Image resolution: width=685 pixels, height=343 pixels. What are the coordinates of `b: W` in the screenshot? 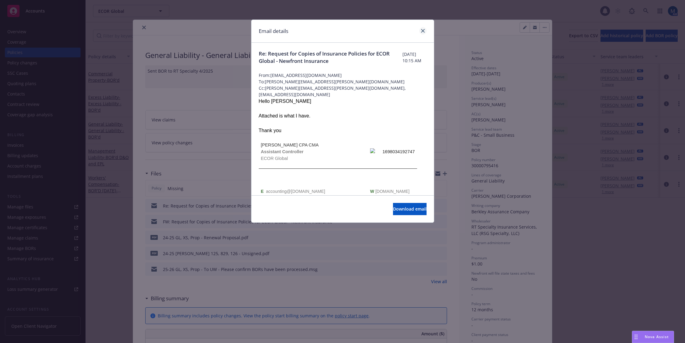 It's located at (372, 191).